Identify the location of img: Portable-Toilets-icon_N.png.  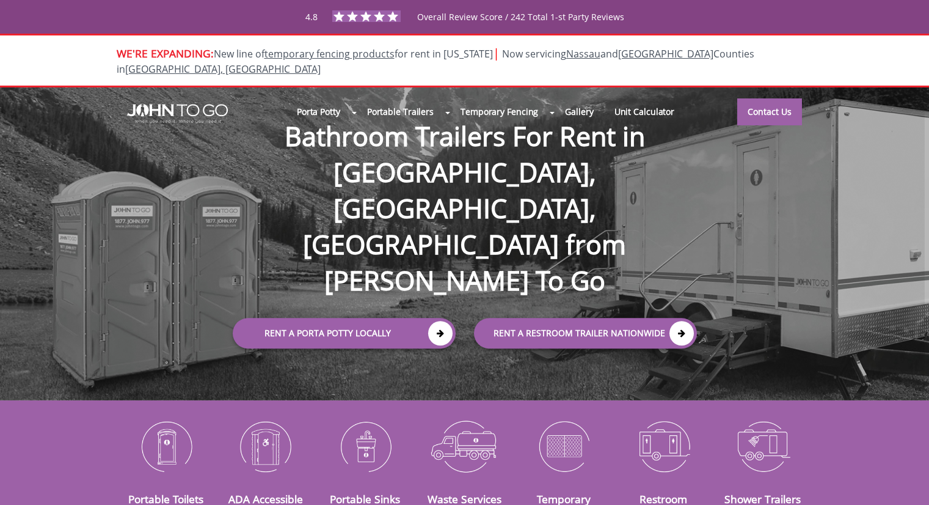
(166, 446).